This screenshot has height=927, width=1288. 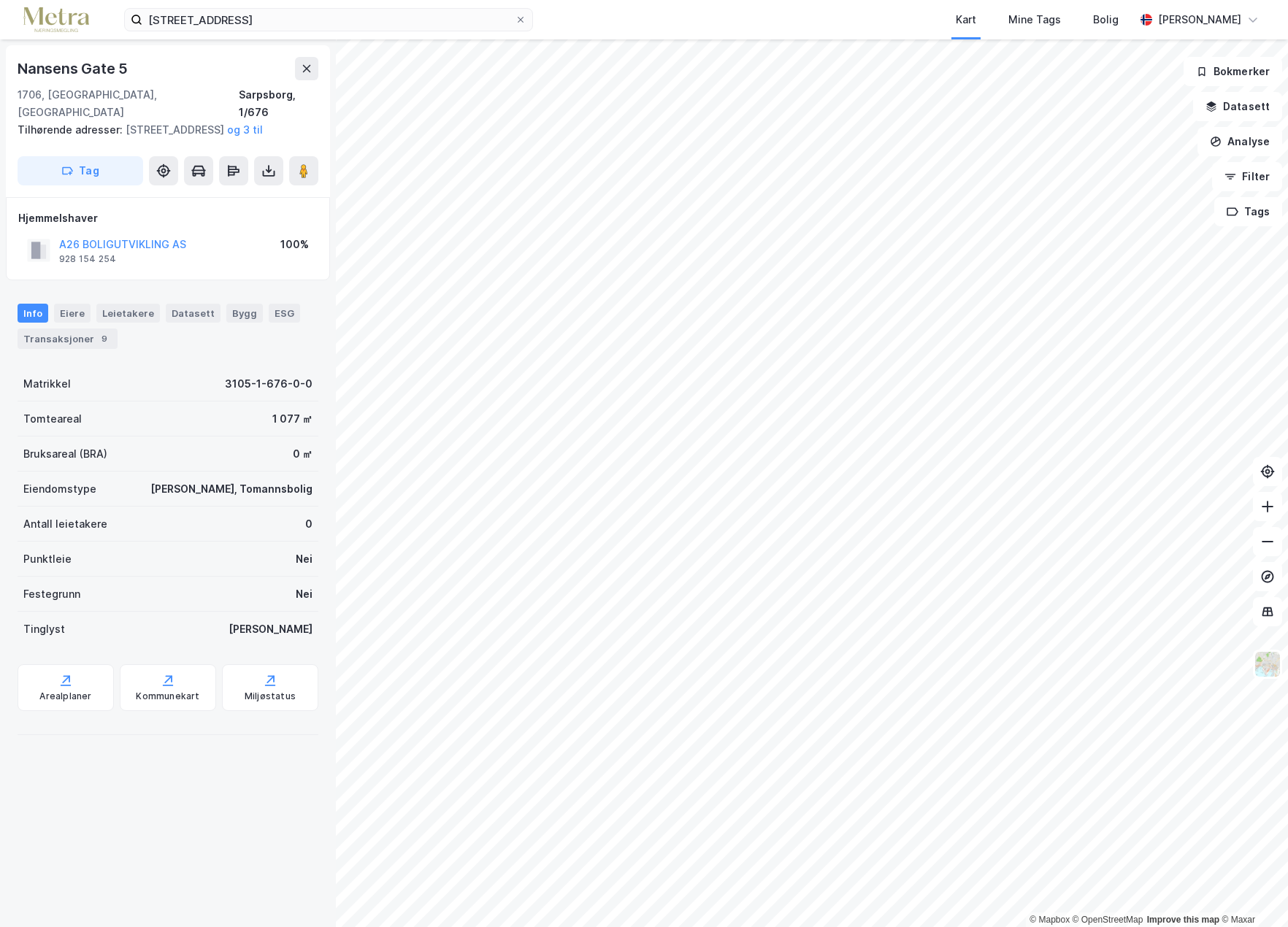 What do you see at coordinates (309, 524) in the screenshot?
I see `div: 0` at bounding box center [309, 524].